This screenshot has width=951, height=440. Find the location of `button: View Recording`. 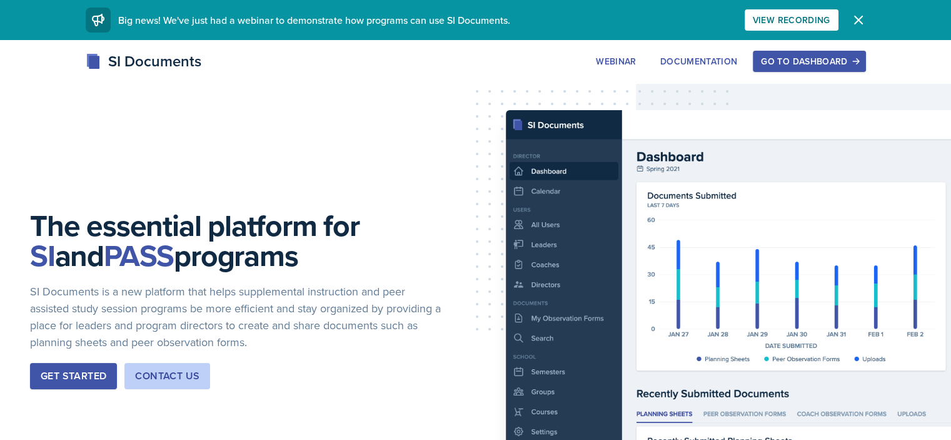

button: View Recording is located at coordinates (792, 20).